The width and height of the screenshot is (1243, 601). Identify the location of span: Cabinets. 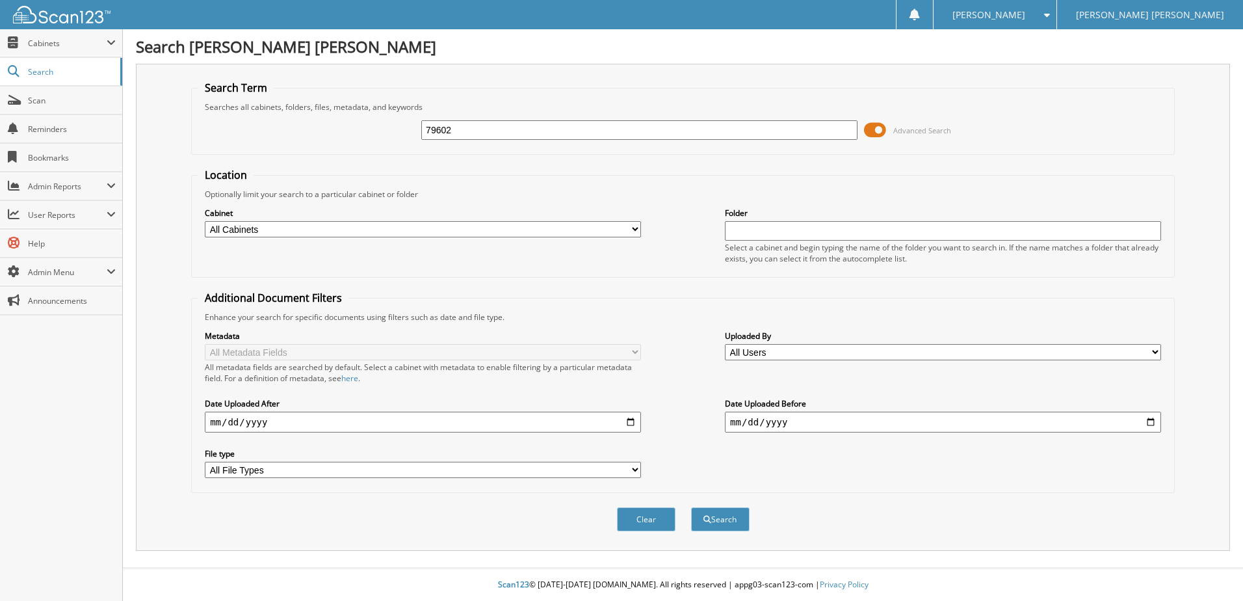
(67, 43).